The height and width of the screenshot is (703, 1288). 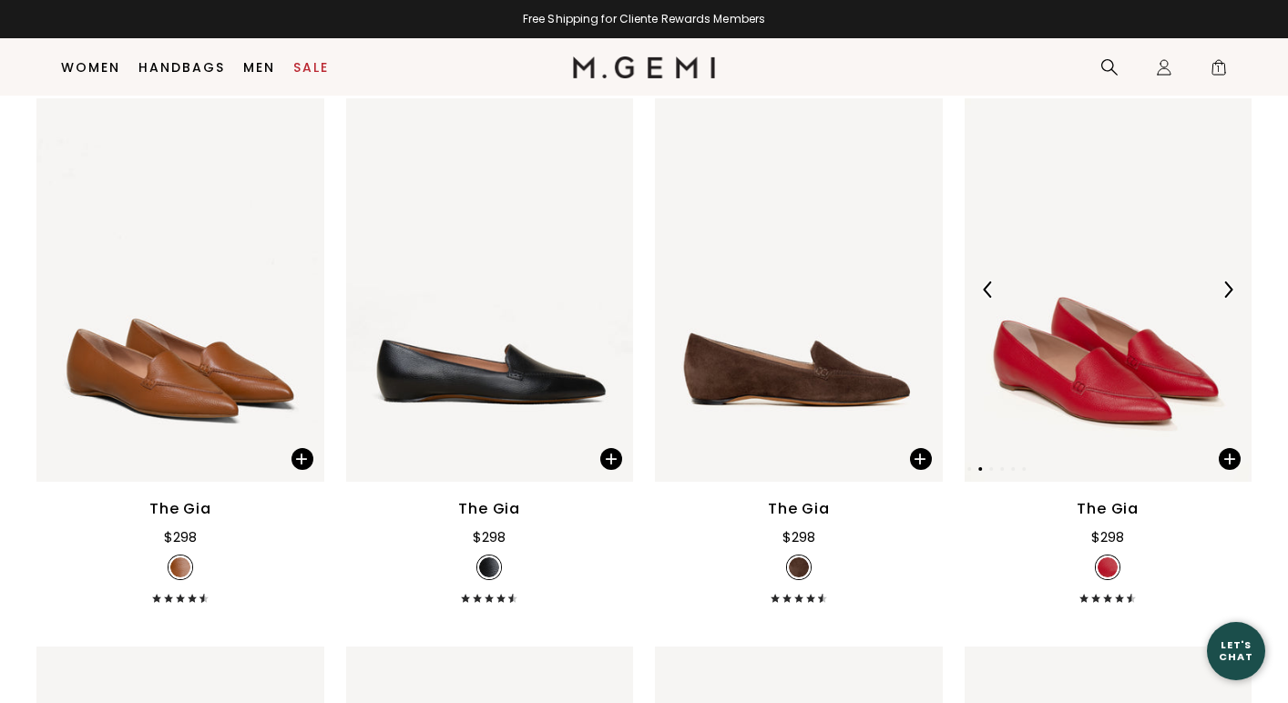 What do you see at coordinates (180, 567) in the screenshot?
I see `img: v_11759_swatch_50x.jpg` at bounding box center [180, 567].